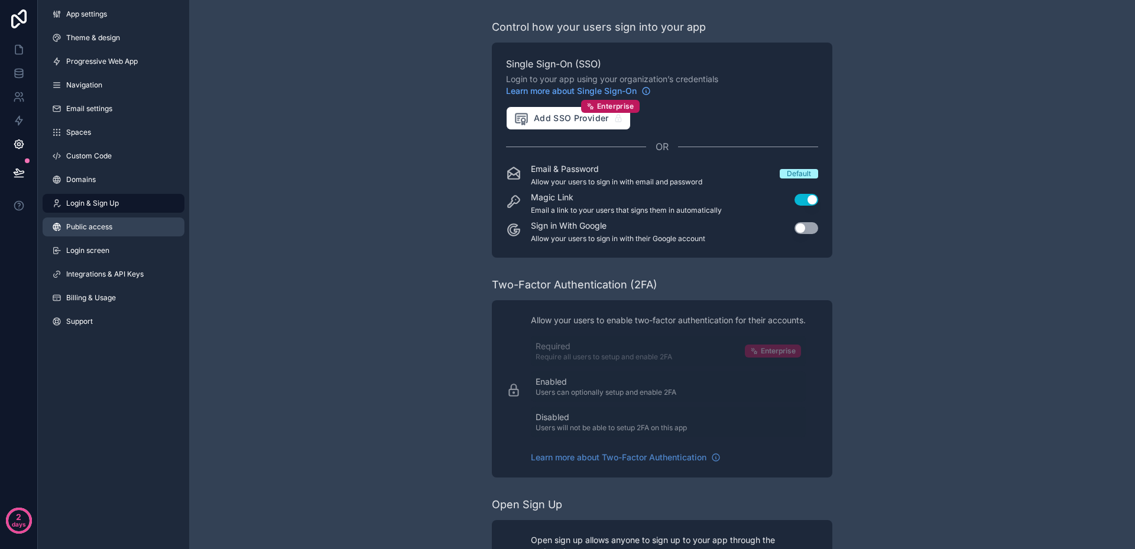 This screenshot has height=549, width=1135. What do you see at coordinates (599, 27) in the screenshot?
I see `div: Control how your users sign into your app` at bounding box center [599, 27].